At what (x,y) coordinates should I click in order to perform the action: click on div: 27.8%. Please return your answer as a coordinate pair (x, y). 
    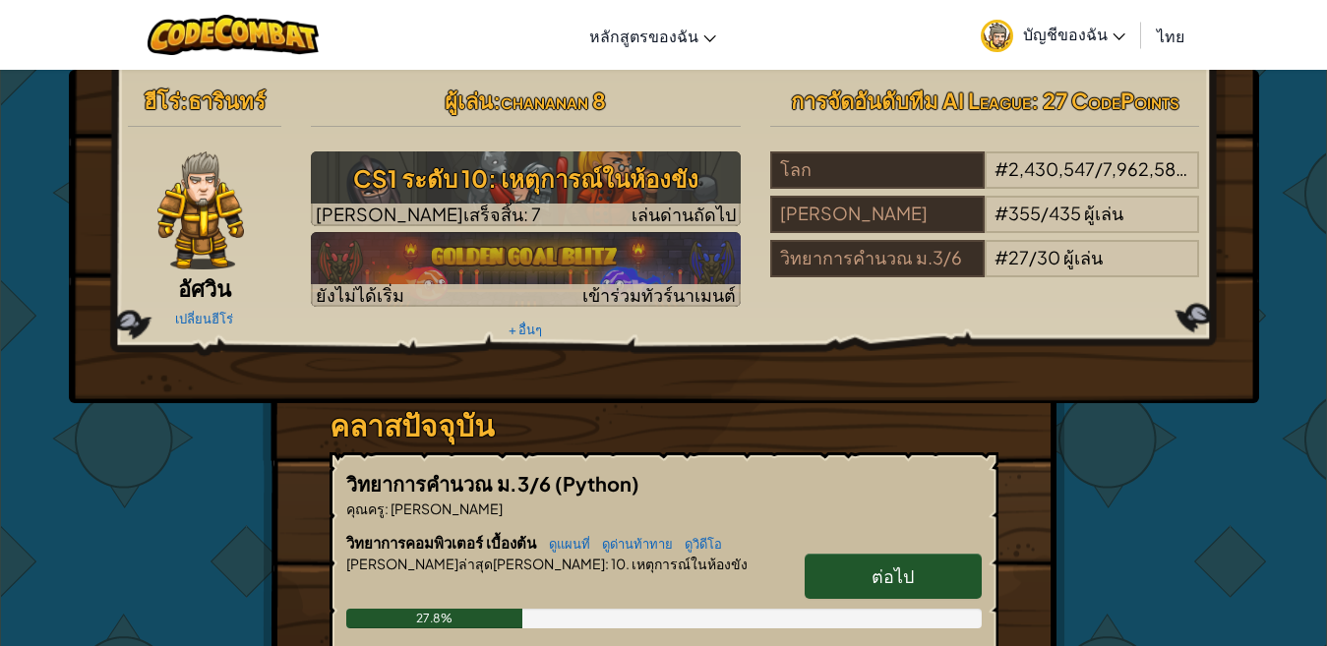
    Looking at the image, I should click on (435, 619).